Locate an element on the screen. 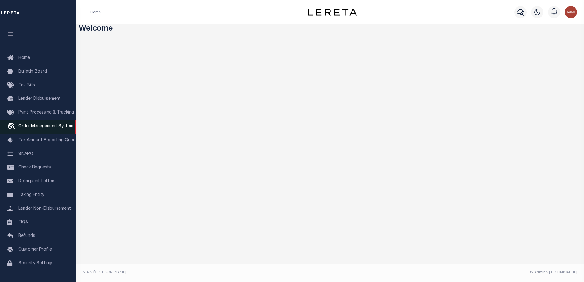 The width and height of the screenshot is (584, 282). span: TIQA is located at coordinates (23, 222).